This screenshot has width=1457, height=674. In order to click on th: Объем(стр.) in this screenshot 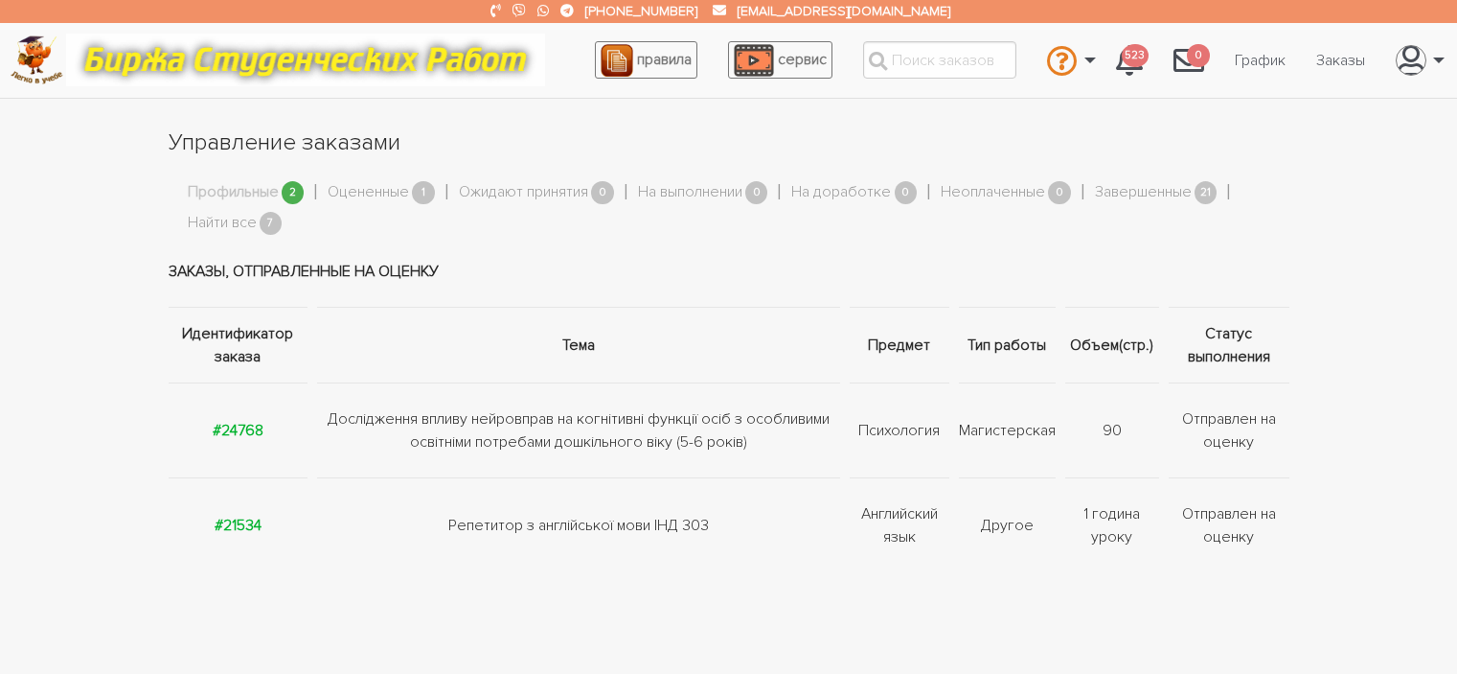, I will do `click(1112, 344)`.